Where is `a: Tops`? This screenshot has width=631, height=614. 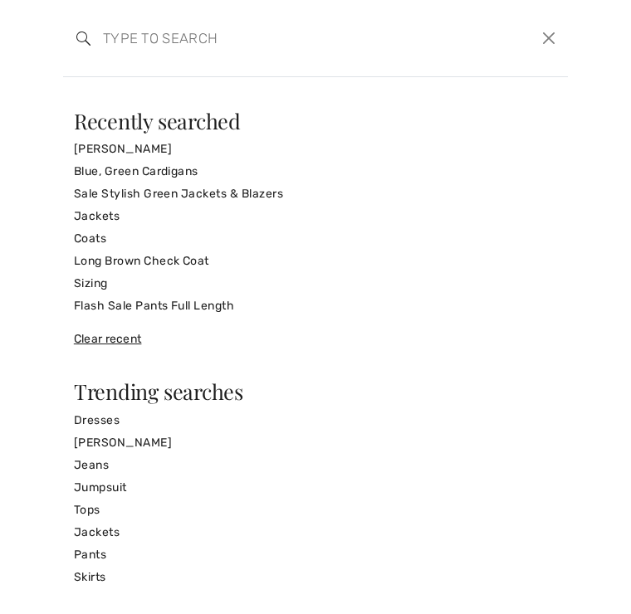 a: Tops is located at coordinates (315, 509).